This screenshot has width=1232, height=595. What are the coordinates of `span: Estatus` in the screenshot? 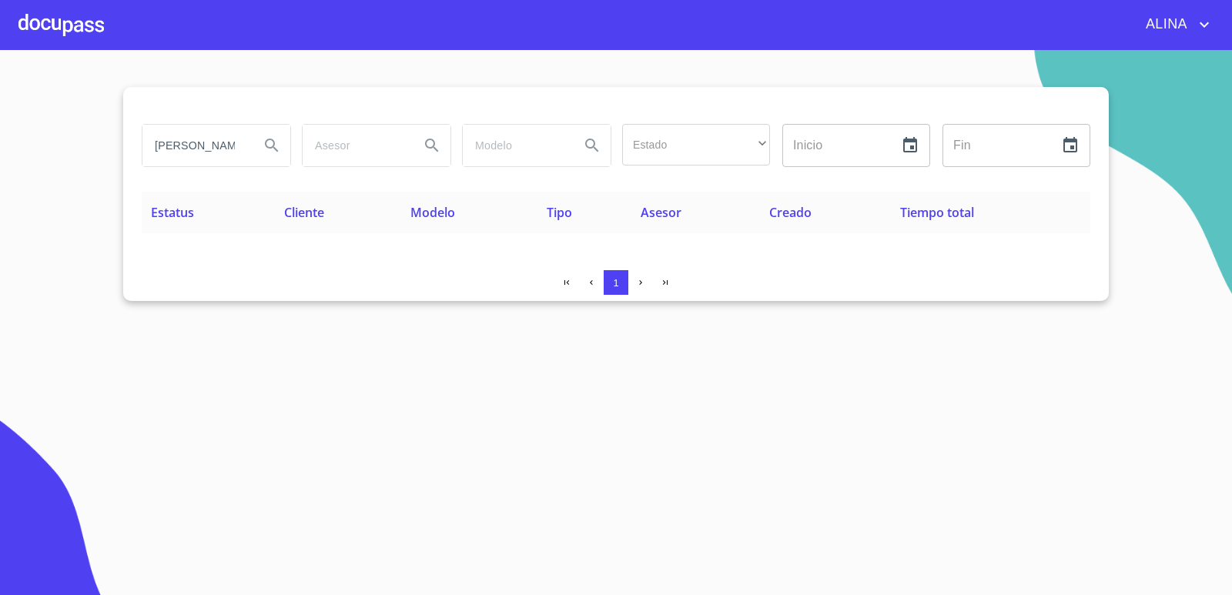 It's located at (173, 213).